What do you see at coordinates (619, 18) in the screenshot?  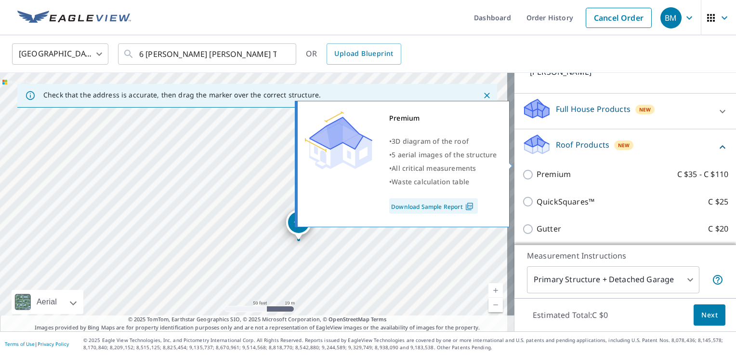 I see `a: Cancel Order` at bounding box center [619, 18].